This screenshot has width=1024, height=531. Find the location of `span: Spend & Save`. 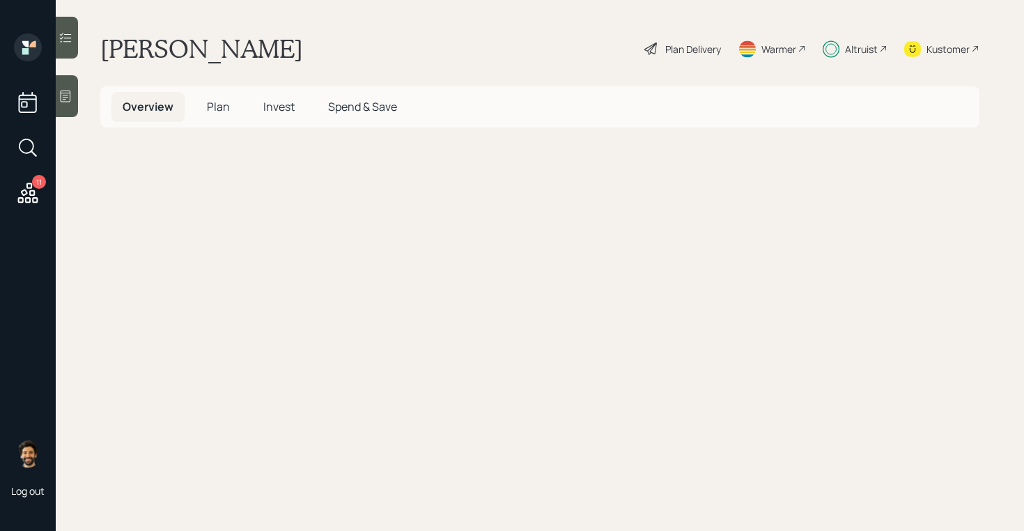

span: Spend & Save is located at coordinates (362, 107).